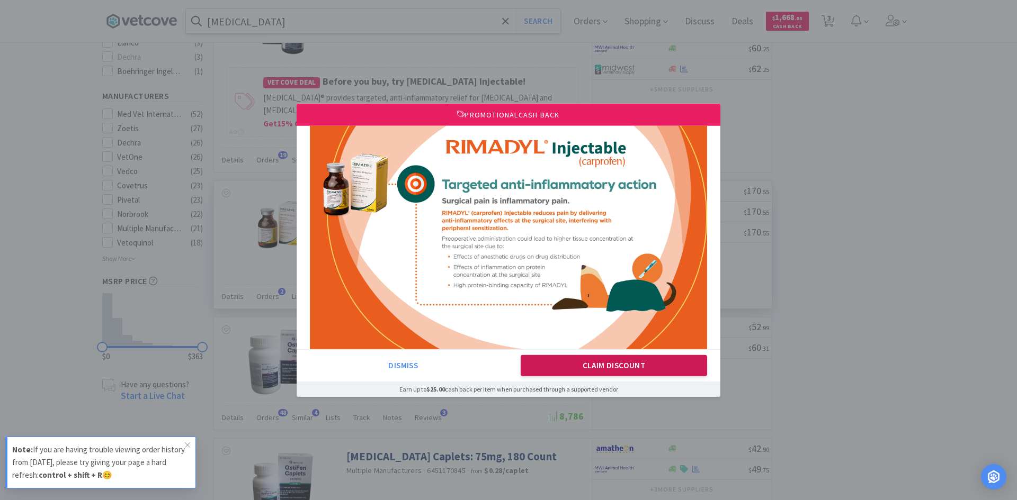 Image resolution: width=1017 pixels, height=500 pixels. I want to click on strong: Note:, so click(22, 450).